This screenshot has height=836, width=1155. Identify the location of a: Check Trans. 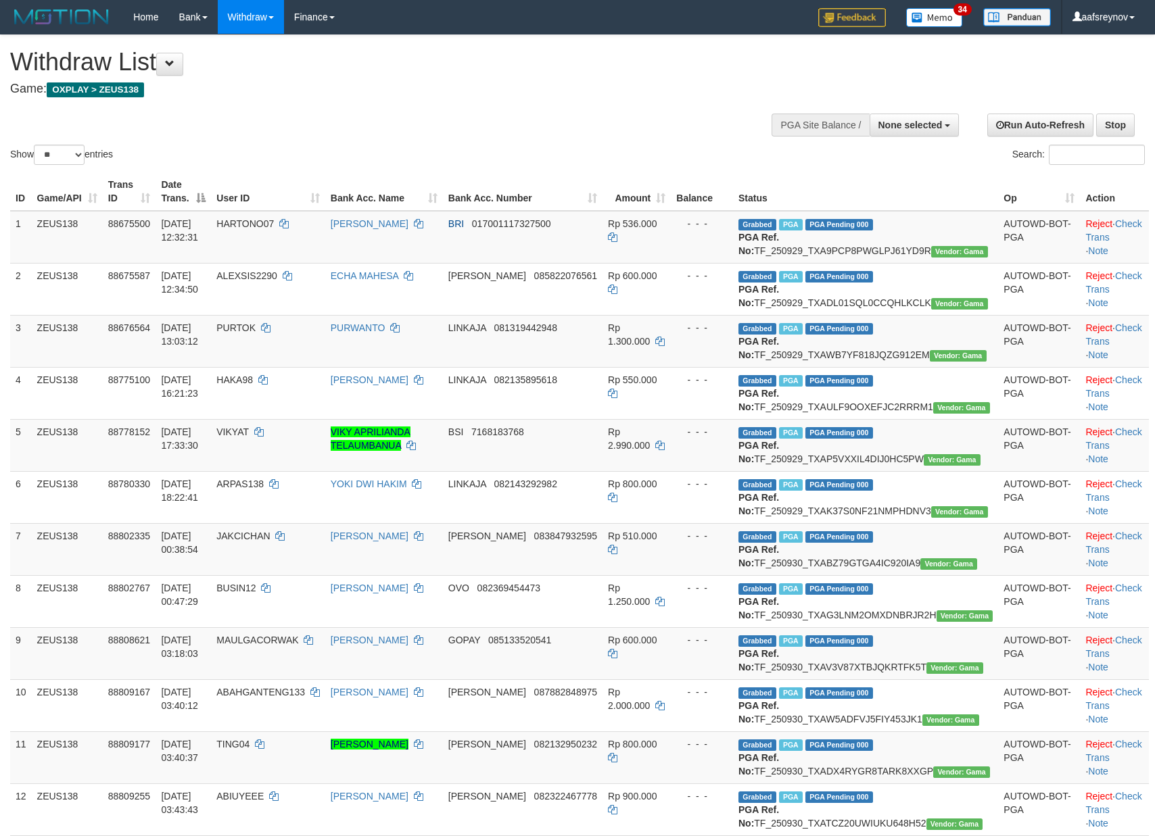
(1113, 231).